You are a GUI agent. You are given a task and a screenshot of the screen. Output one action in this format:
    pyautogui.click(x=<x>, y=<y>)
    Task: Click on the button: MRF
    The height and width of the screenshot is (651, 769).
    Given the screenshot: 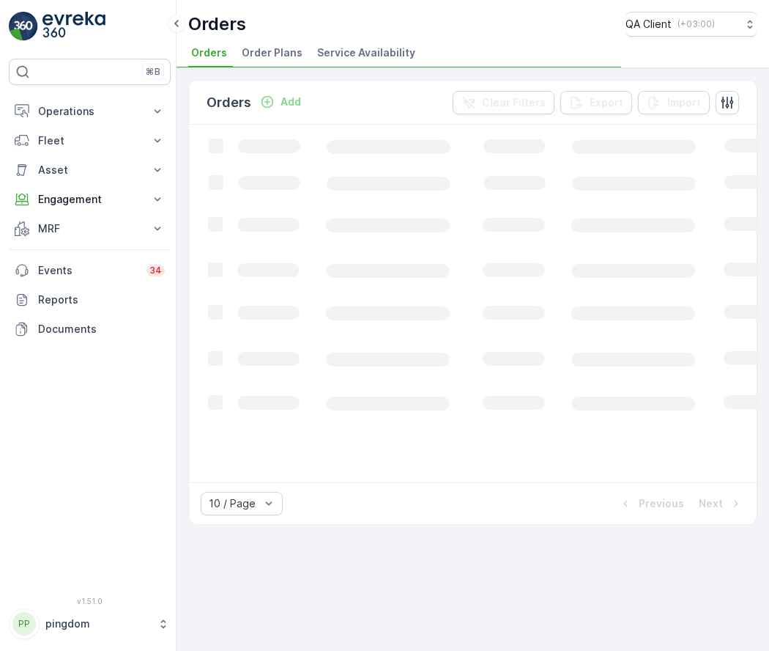 What is the action you would take?
    pyautogui.click(x=89, y=229)
    